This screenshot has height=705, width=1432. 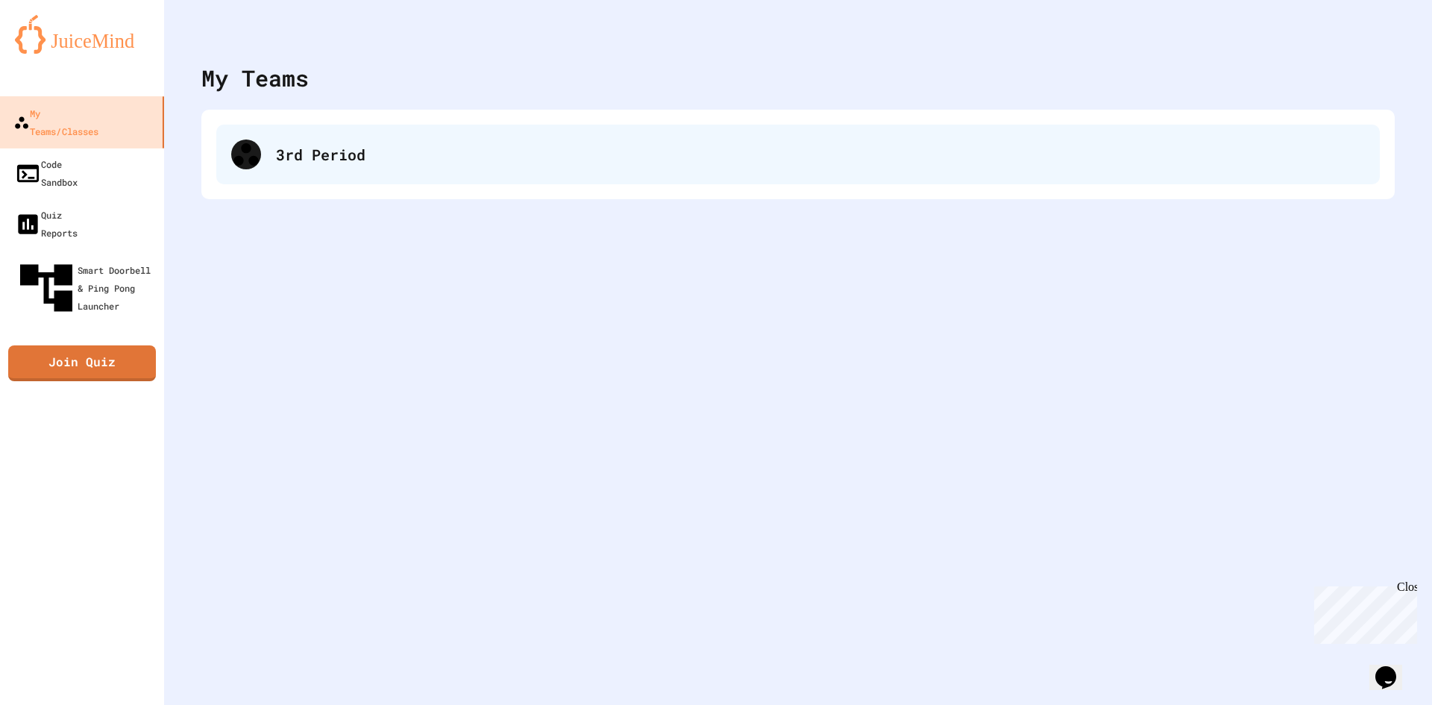 What do you see at coordinates (56, 122) in the screenshot?
I see `div: My Teams/Classes` at bounding box center [56, 122].